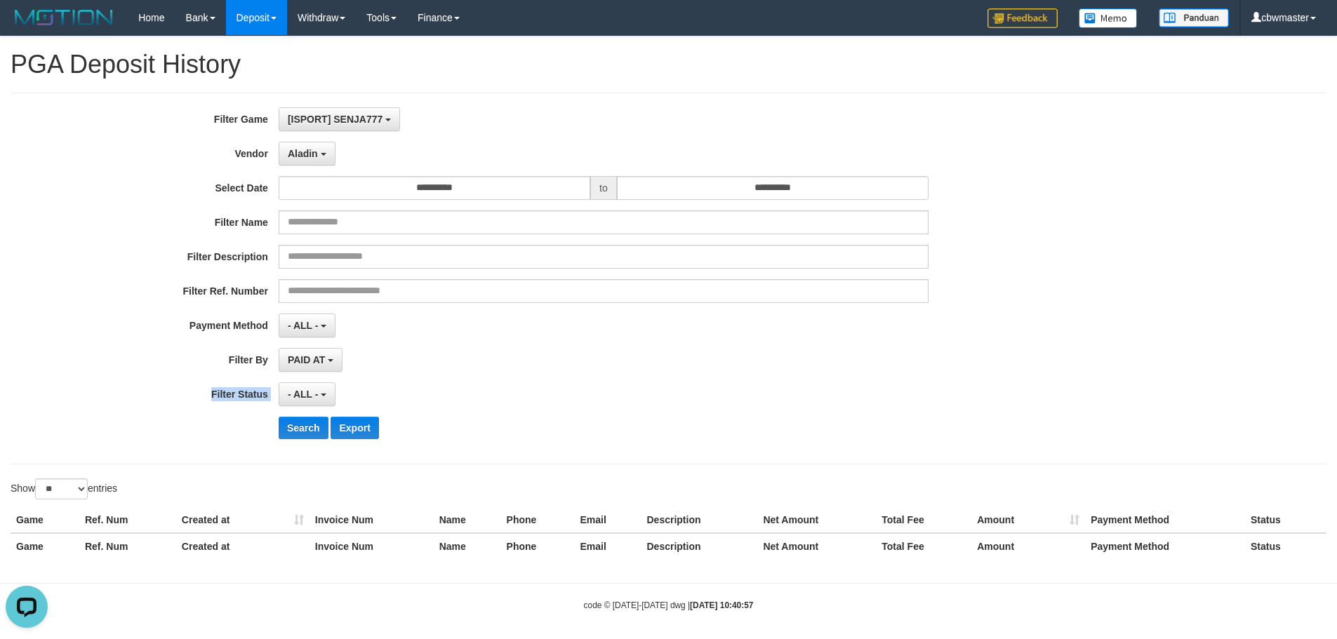  I want to click on button: PAID AT, so click(310, 360).